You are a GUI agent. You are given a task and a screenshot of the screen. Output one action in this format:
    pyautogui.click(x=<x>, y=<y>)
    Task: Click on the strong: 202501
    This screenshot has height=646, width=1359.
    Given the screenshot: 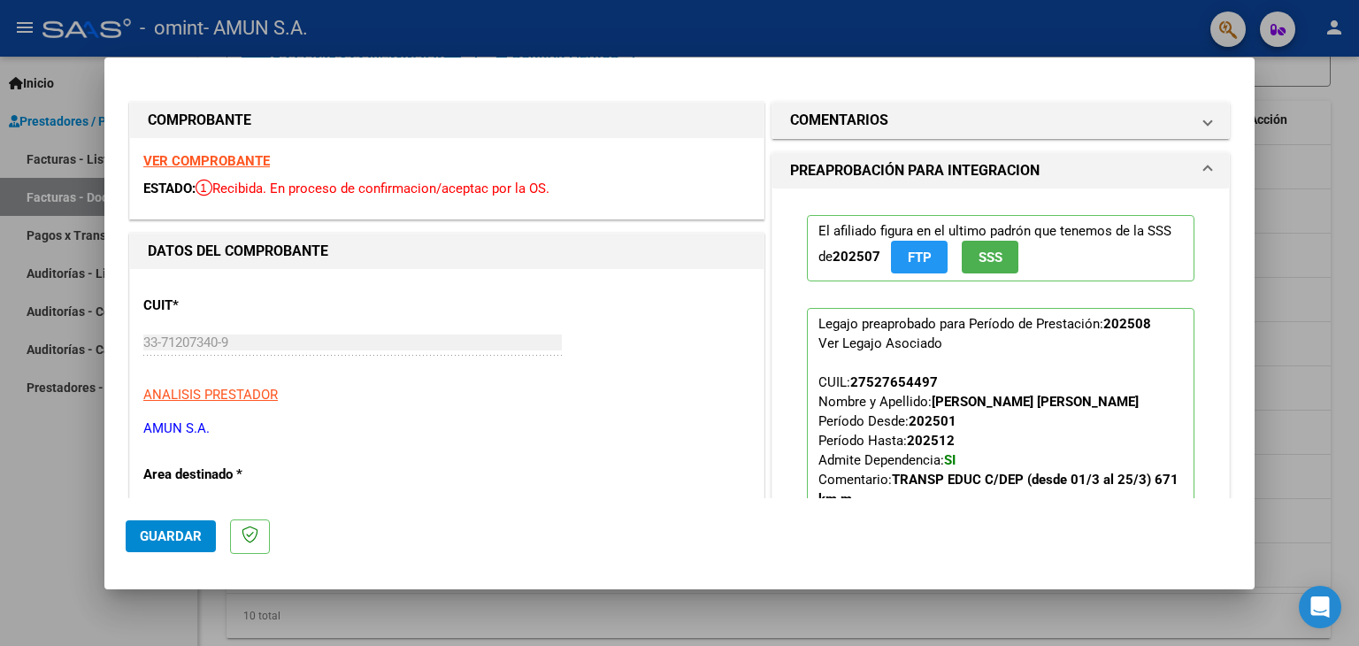 What is the action you would take?
    pyautogui.click(x=933, y=421)
    